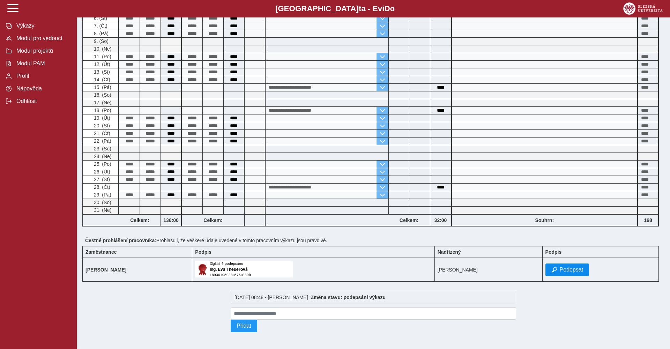 This screenshot has height=349, width=670. Describe the element at coordinates (648, 220) in the screenshot. I see `b: 168` at that location.